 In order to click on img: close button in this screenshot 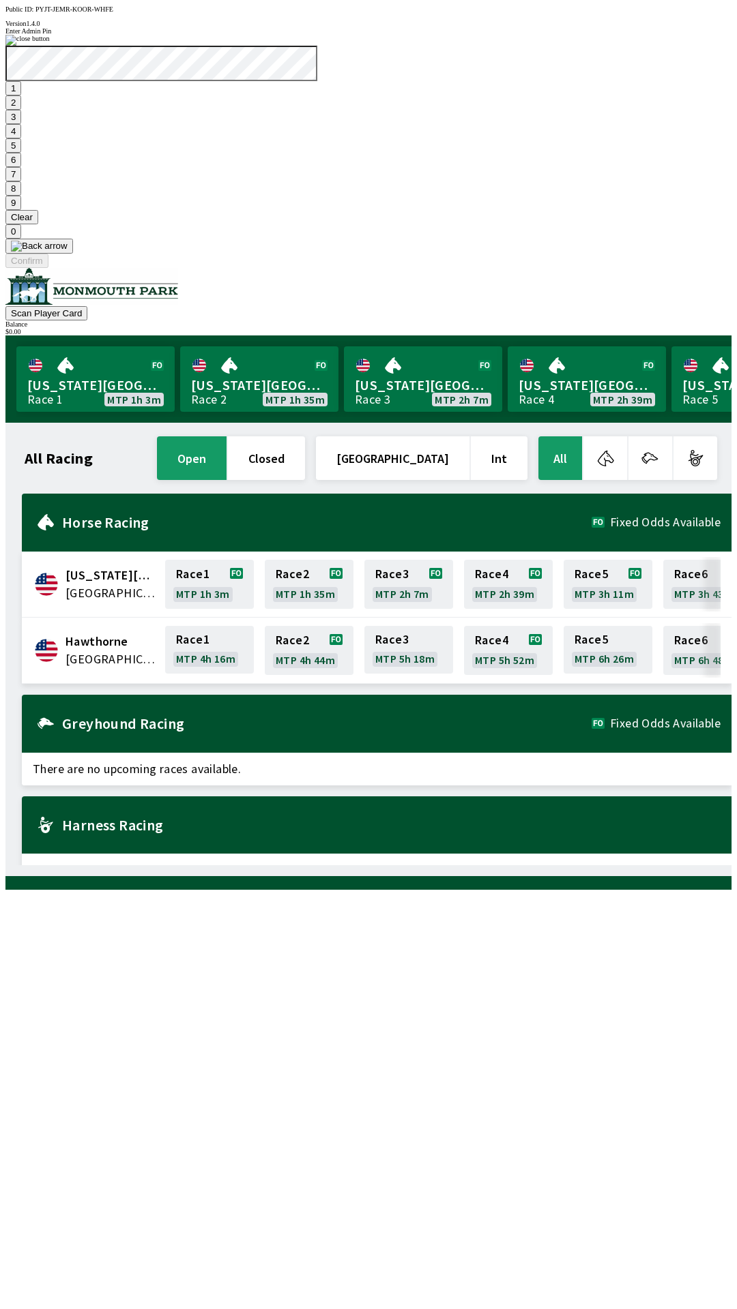, I will do `click(27, 40)`.